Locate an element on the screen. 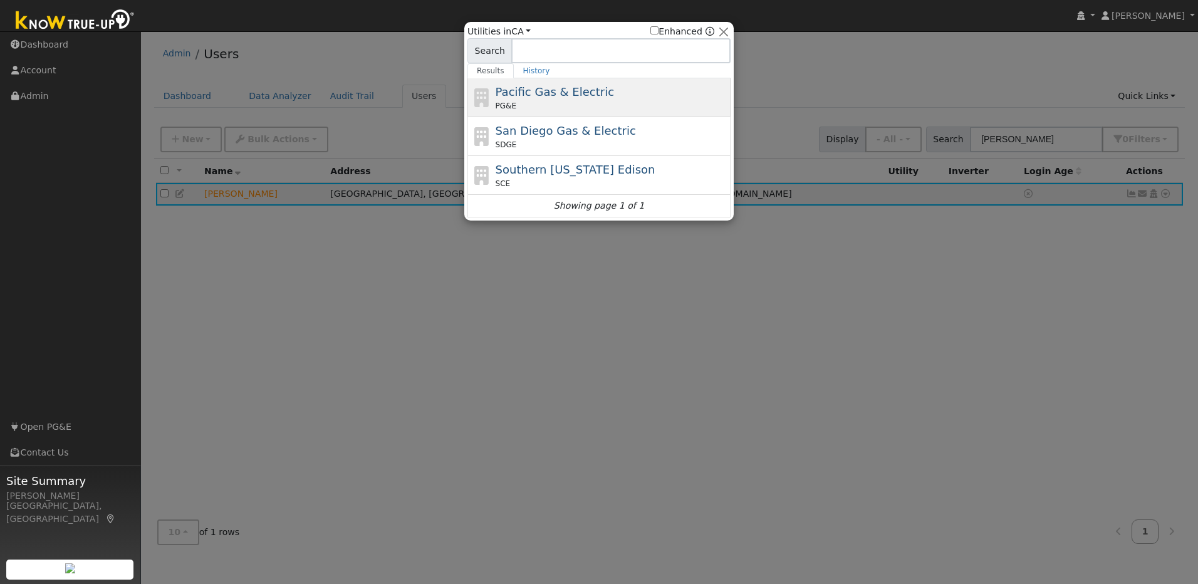 This screenshot has height=584, width=1198. span: SCE is located at coordinates (503, 184).